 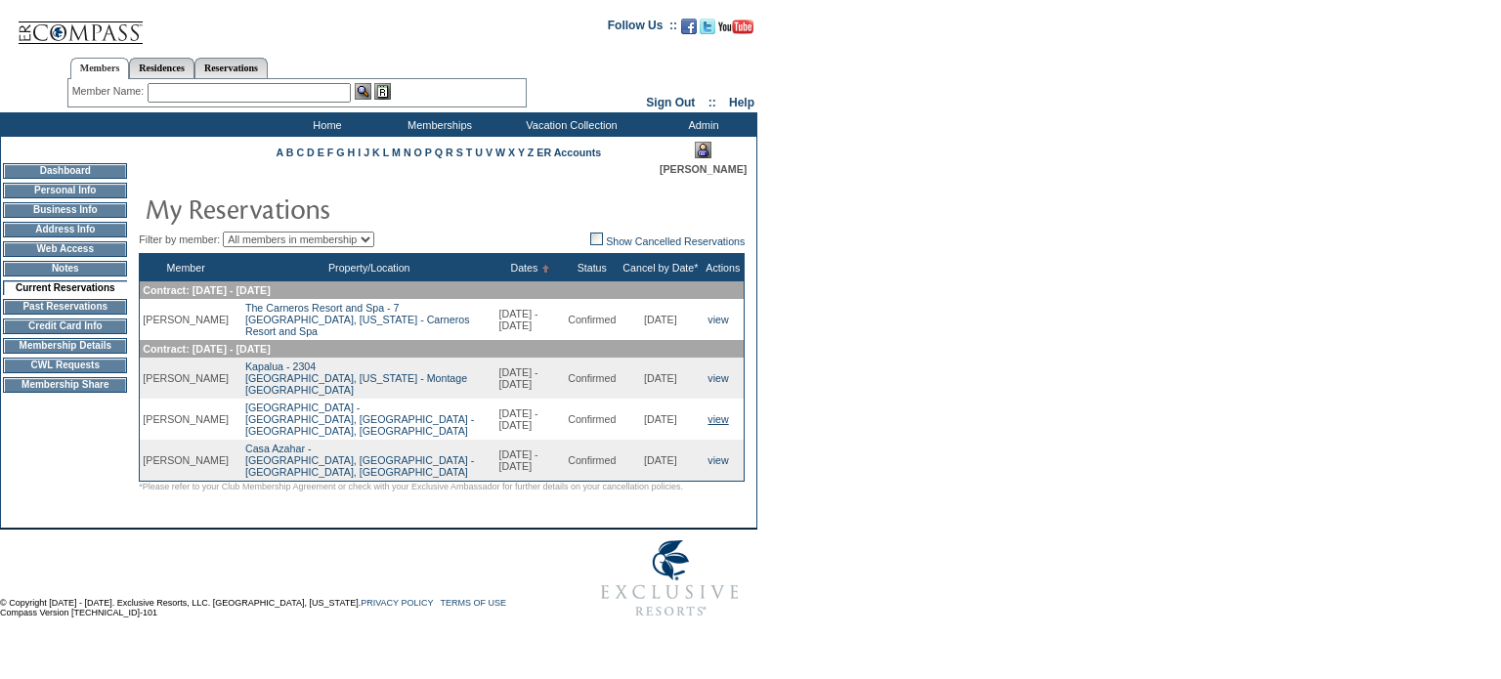 I want to click on td: Membership Share, so click(x=64, y=385).